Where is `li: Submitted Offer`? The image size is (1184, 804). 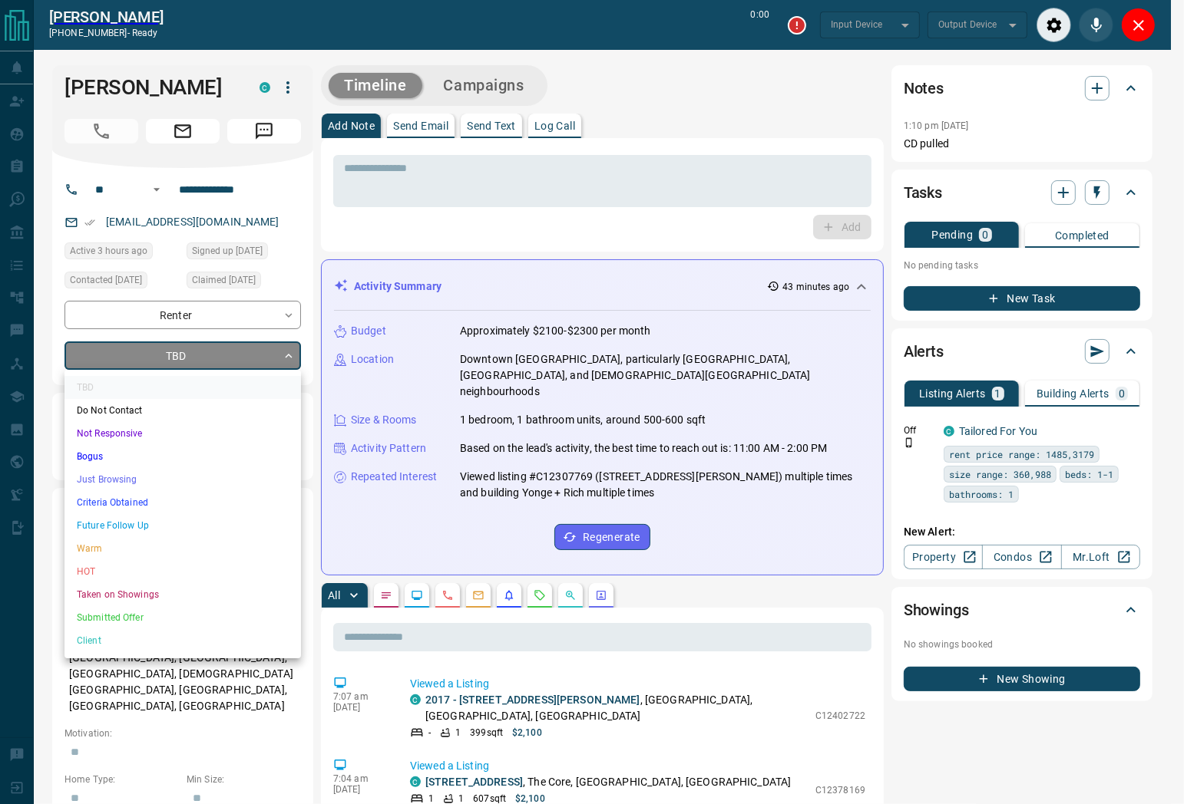 li: Submitted Offer is located at coordinates (183, 618).